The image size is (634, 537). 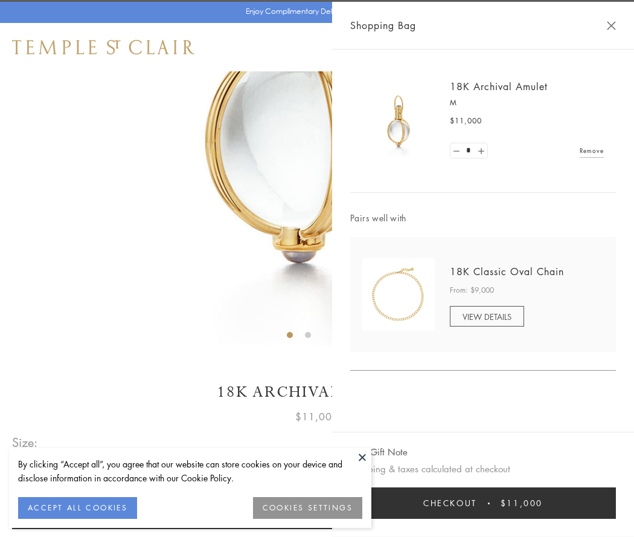 I want to click on div: By clicking “Accept all”, you agree that our website can store cookies on your device and disclos..., so click(x=190, y=471).